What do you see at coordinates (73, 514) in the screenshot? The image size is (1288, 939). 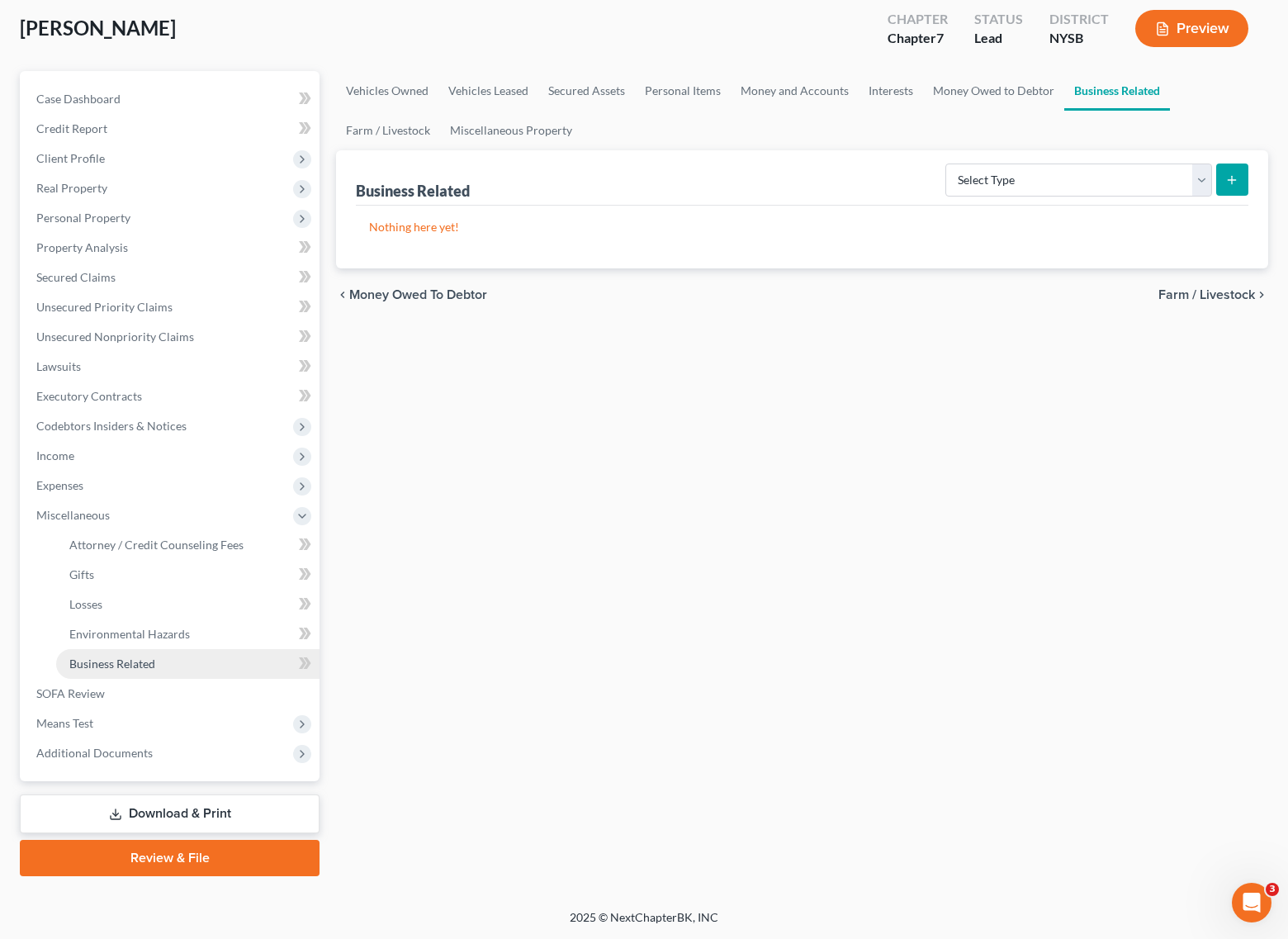 I see `span: Miscellaneous` at bounding box center [73, 514].